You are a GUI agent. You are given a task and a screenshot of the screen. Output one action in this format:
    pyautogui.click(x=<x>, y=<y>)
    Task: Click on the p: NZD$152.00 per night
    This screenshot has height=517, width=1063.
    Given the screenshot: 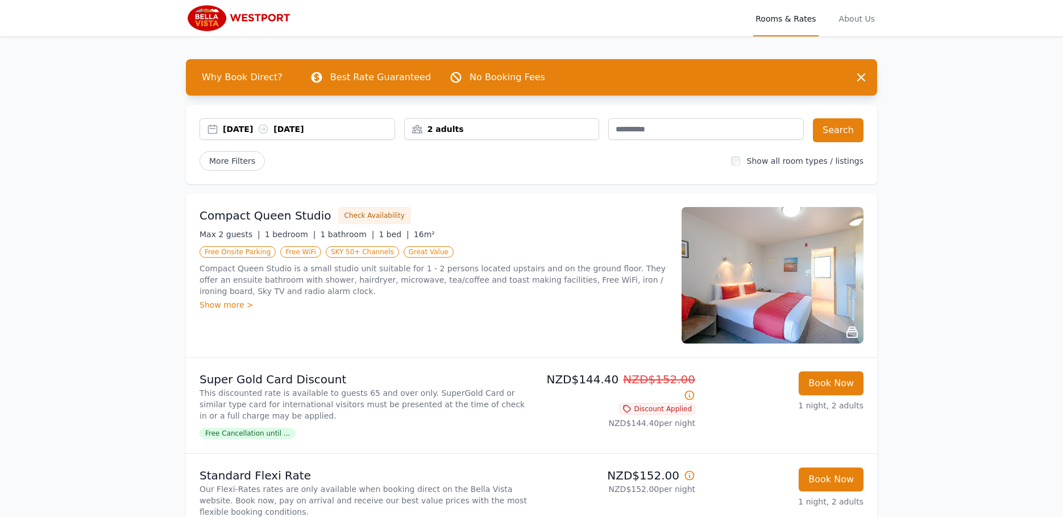 What is the action you would take?
    pyautogui.click(x=616, y=489)
    